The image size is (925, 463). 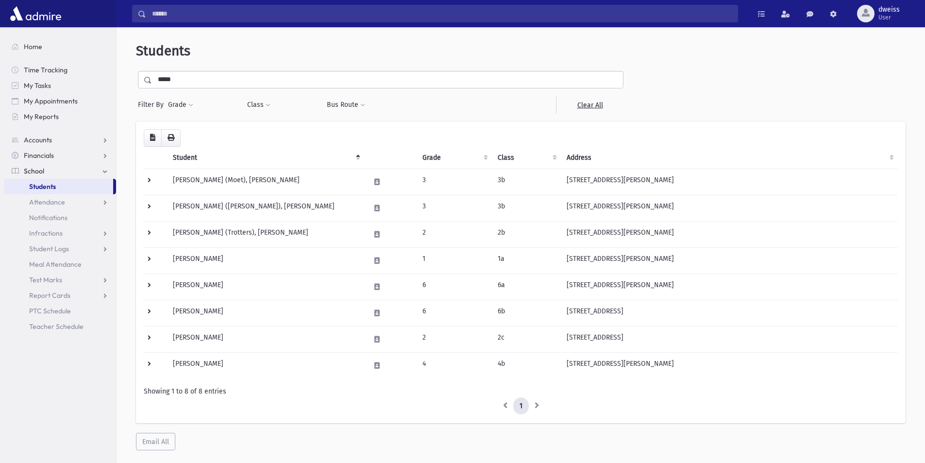 What do you see at coordinates (526, 339) in the screenshot?
I see `td: 2c` at bounding box center [526, 339].